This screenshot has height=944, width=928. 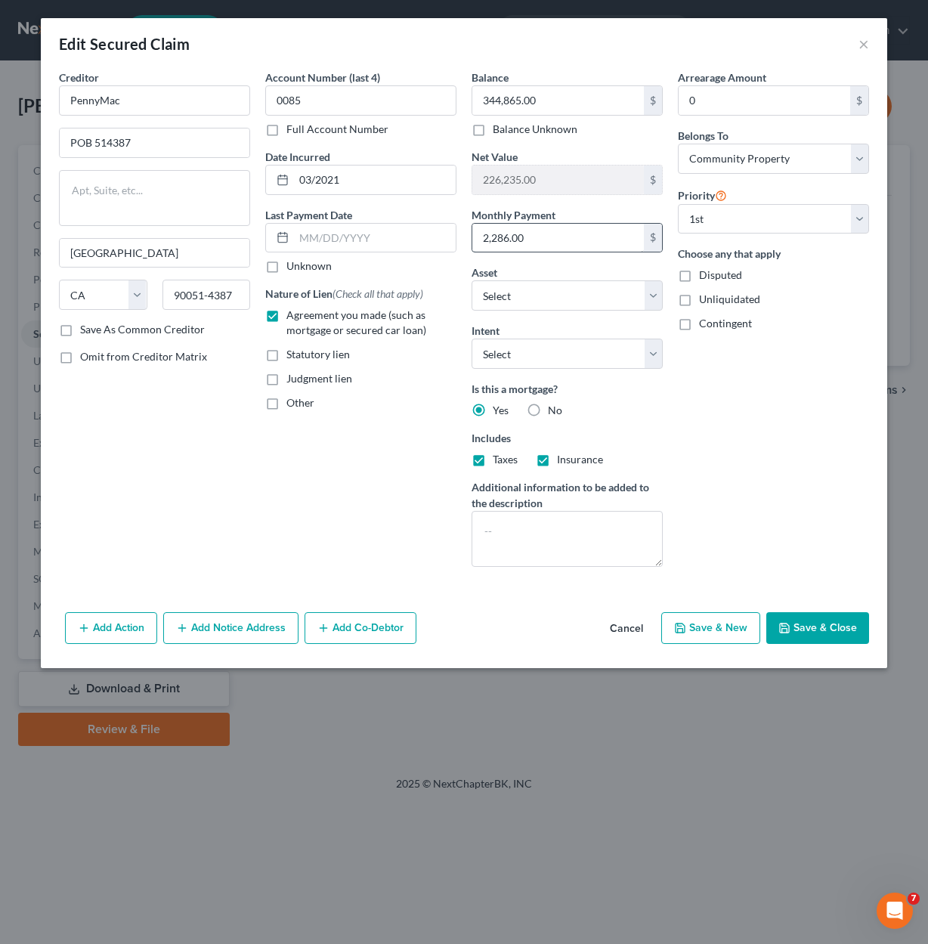 I want to click on button: Add Action, so click(x=111, y=628).